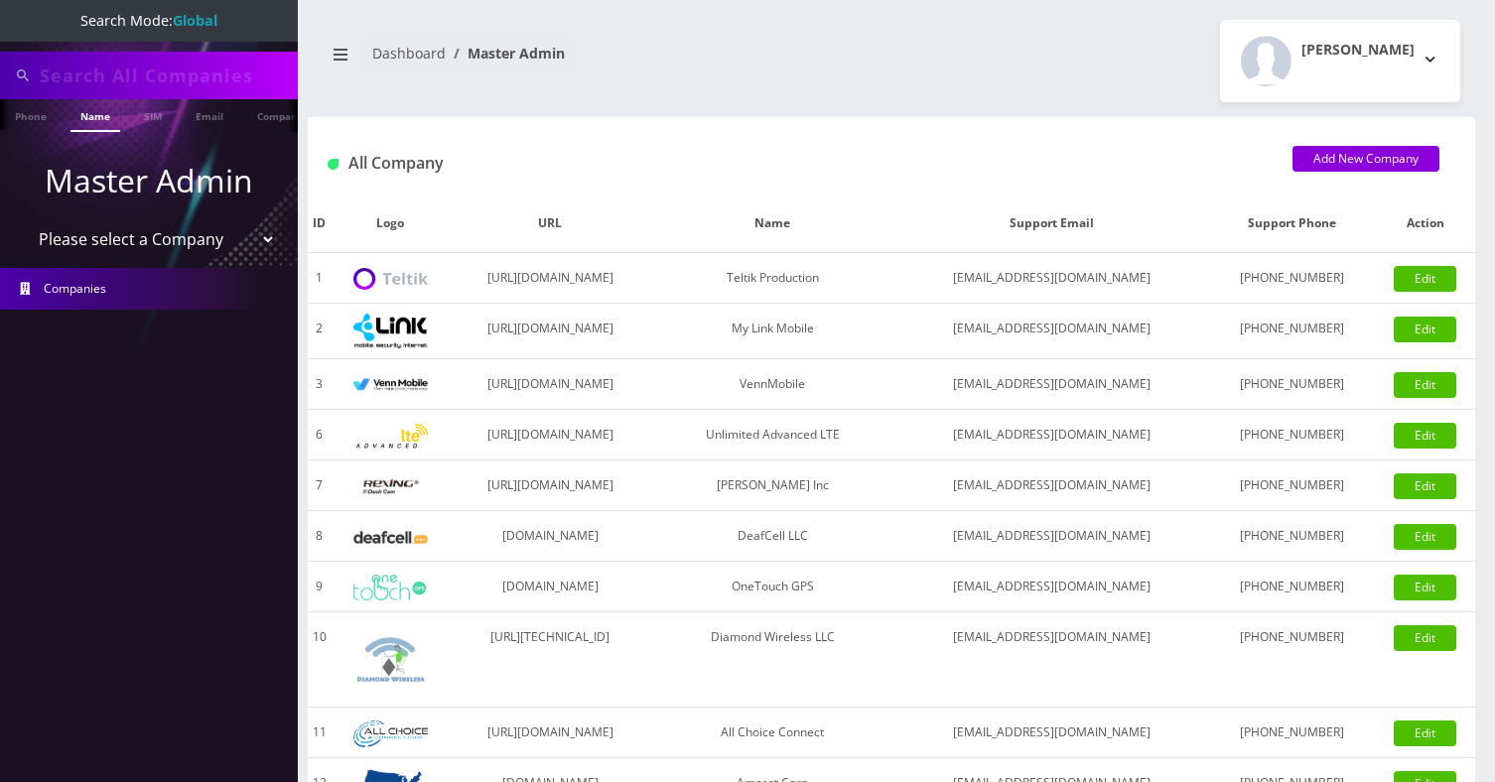  What do you see at coordinates (74, 288) in the screenshot?
I see `span: Companies` at bounding box center [74, 288].